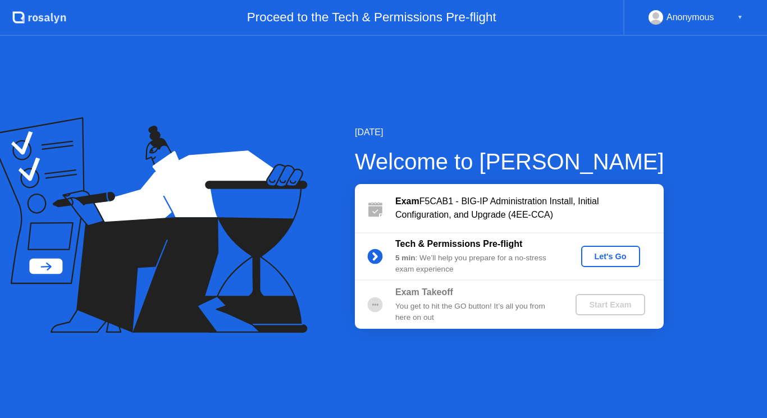 Image resolution: width=767 pixels, height=418 pixels. Describe the element at coordinates (610, 305) in the screenshot. I see `div: Start Exam` at that location.